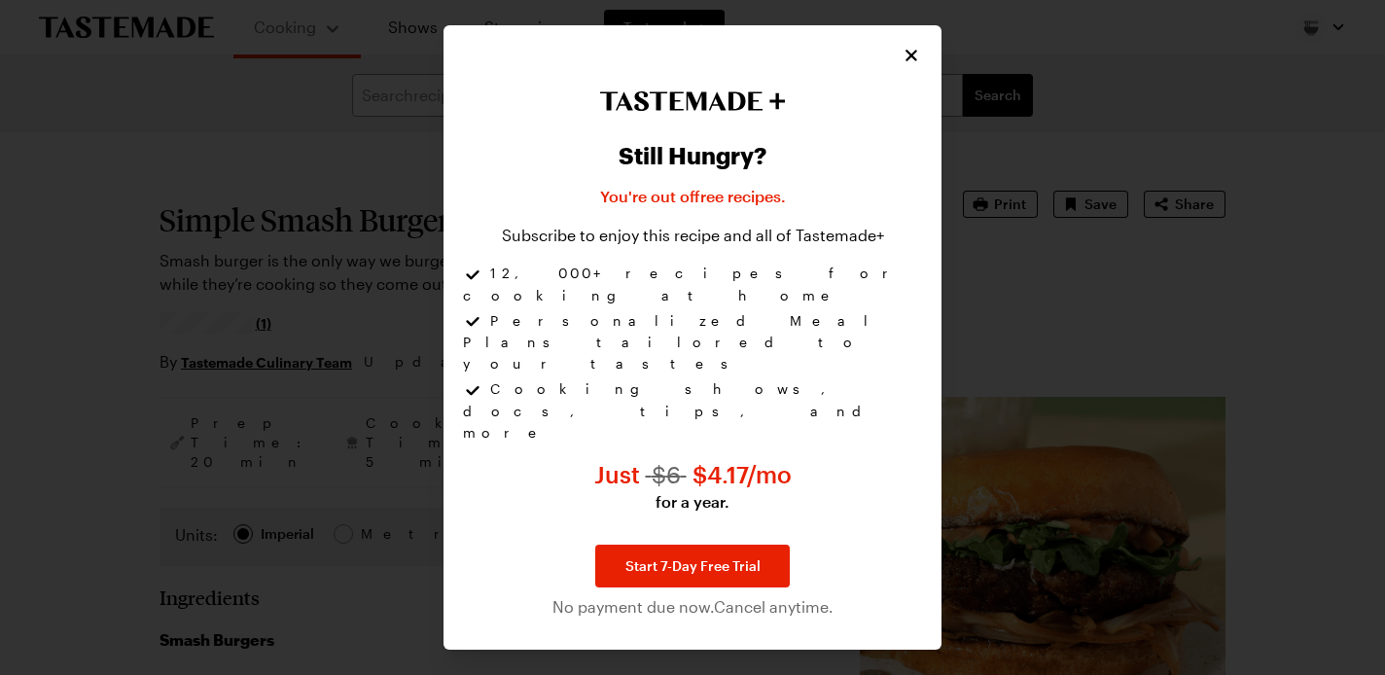 This screenshot has width=1385, height=675. I want to click on p: Just $4.17 per month for a year instead of $6, so click(692, 486).